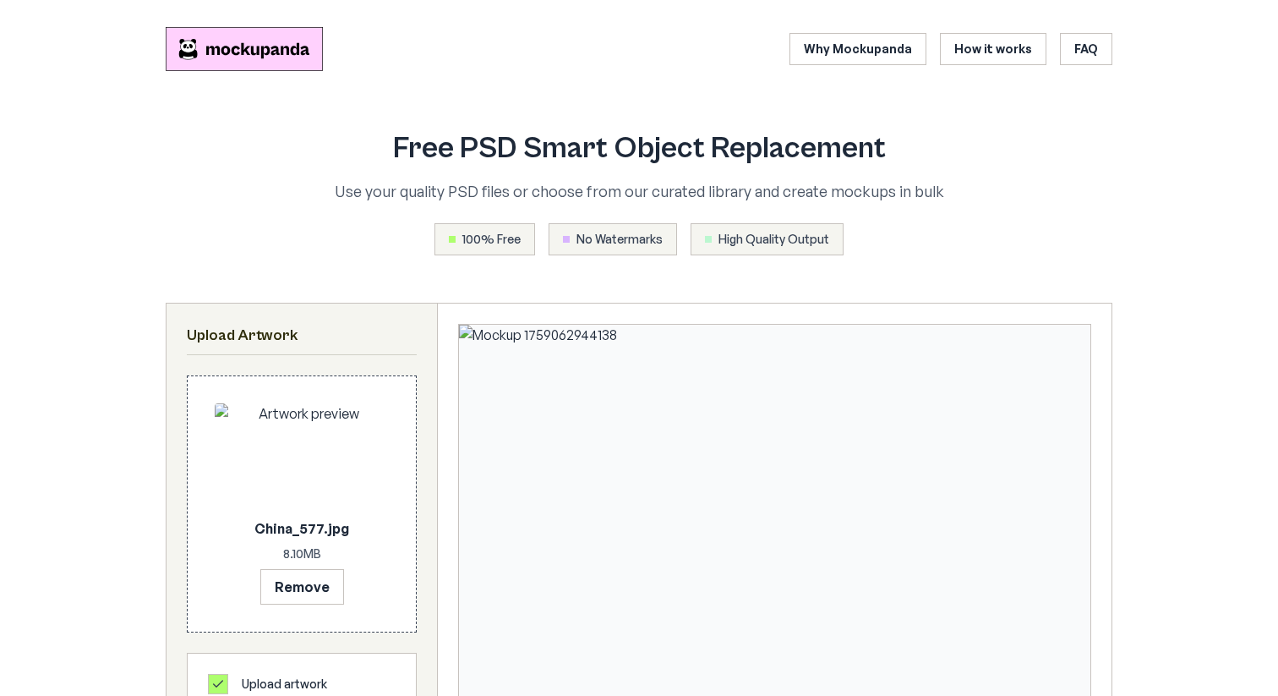 This screenshot has width=1278, height=696. What do you see at coordinates (244, 49) in the screenshot?
I see `a: Mockupanda home` at bounding box center [244, 49].